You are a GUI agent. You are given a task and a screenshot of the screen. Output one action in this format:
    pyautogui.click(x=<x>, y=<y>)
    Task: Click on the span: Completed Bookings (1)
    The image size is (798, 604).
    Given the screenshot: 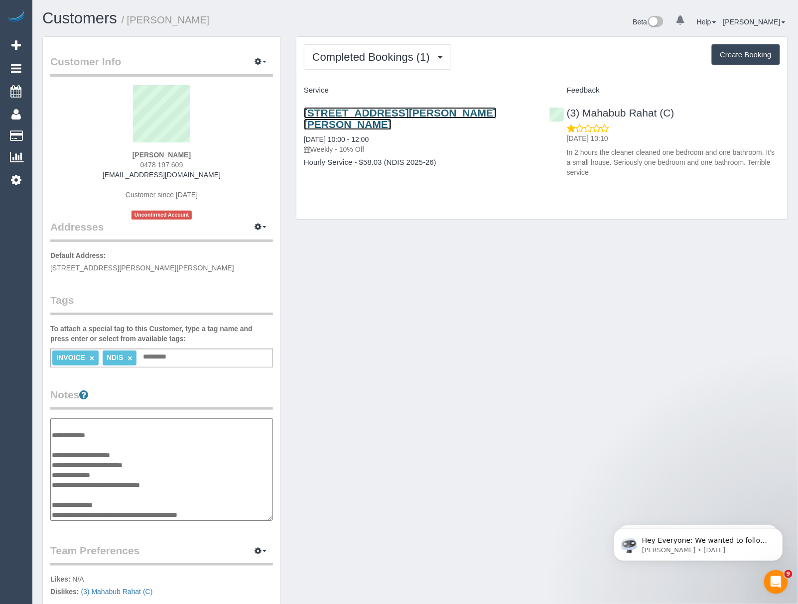 What is the action you would take?
    pyautogui.click(x=373, y=57)
    